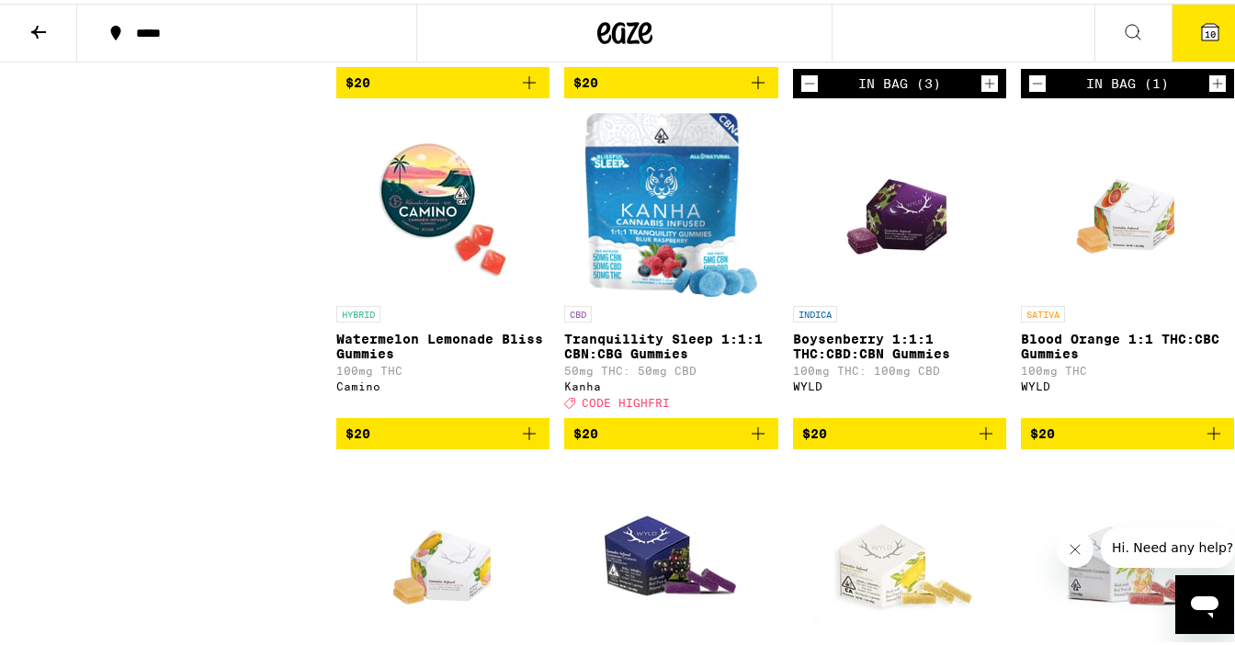 The width and height of the screenshot is (1235, 645). Describe the element at coordinates (900, 80) in the screenshot. I see `div: In Bag (3)` at that location.